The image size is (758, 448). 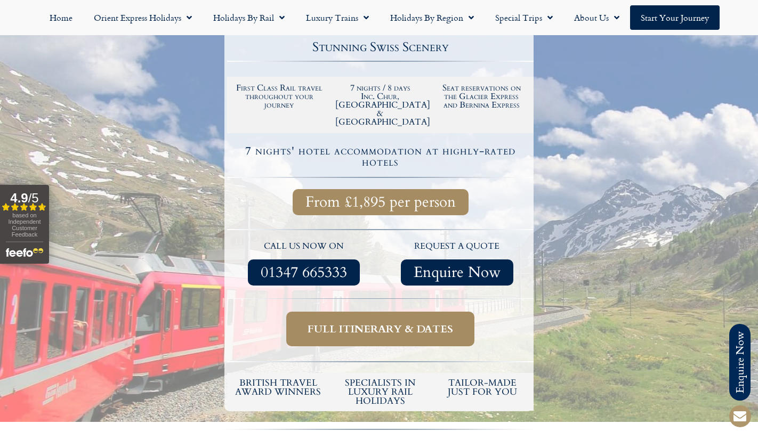 What do you see at coordinates (304, 272) in the screenshot?
I see `a: 01347 665333` at bounding box center [304, 272].